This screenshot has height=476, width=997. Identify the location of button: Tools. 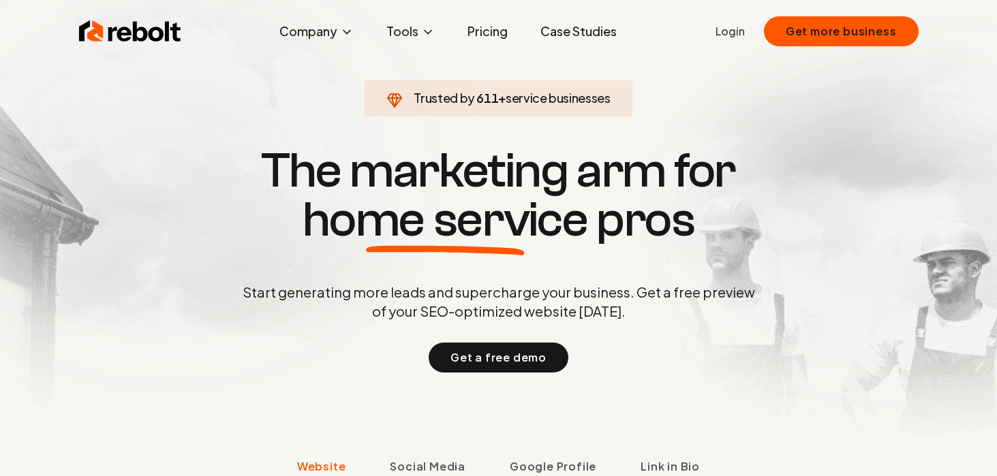
(410, 31).